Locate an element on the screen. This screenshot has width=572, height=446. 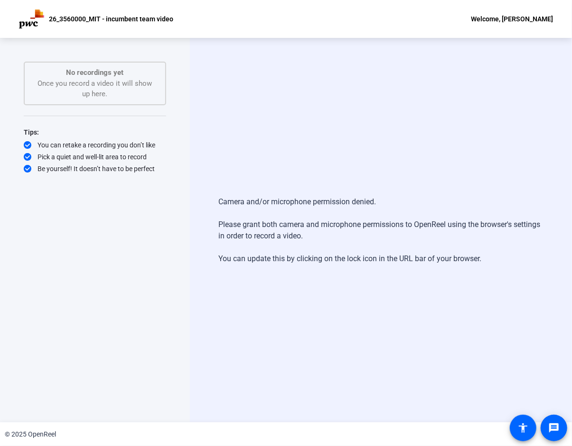
div: Camera and/or microphone permission denied. Please grant both camera and microphone permissions t... is located at coordinates (380, 231).